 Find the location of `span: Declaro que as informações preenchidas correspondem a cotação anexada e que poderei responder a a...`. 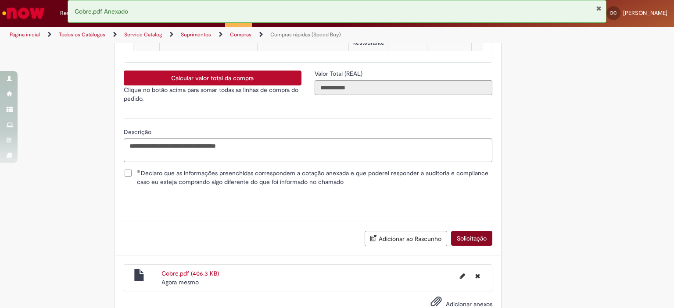

span: Declaro que as informações preenchidas correspondem a cotação anexada e que poderei responder a a... is located at coordinates (314, 178).